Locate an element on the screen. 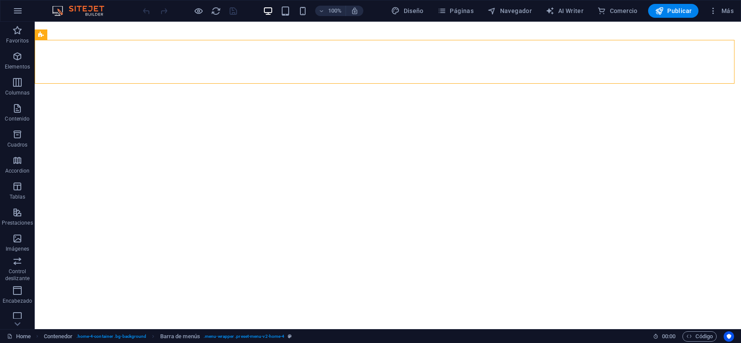  button: Navegador is located at coordinates (510, 11).